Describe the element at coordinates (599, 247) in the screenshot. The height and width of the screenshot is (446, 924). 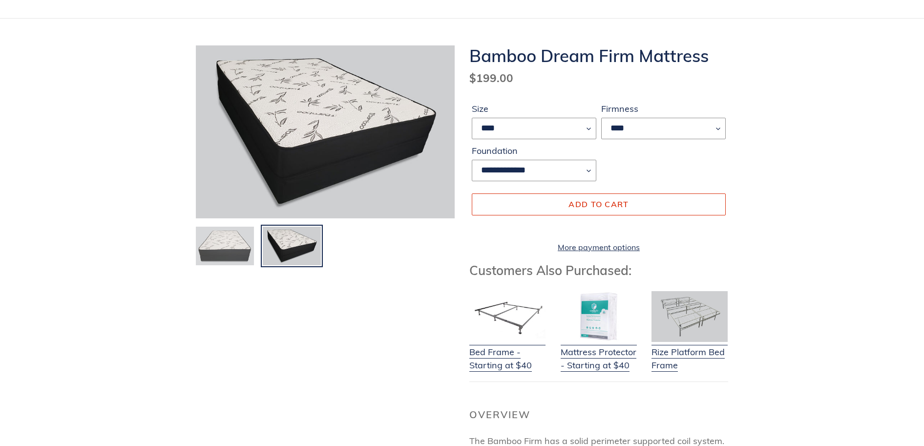
I see `a: More payment options` at that location.